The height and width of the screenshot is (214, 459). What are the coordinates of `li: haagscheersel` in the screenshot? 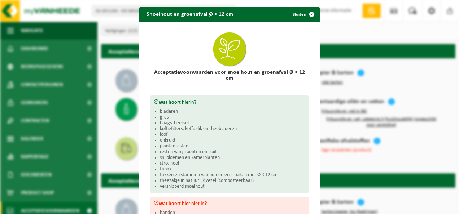 It's located at (232, 123).